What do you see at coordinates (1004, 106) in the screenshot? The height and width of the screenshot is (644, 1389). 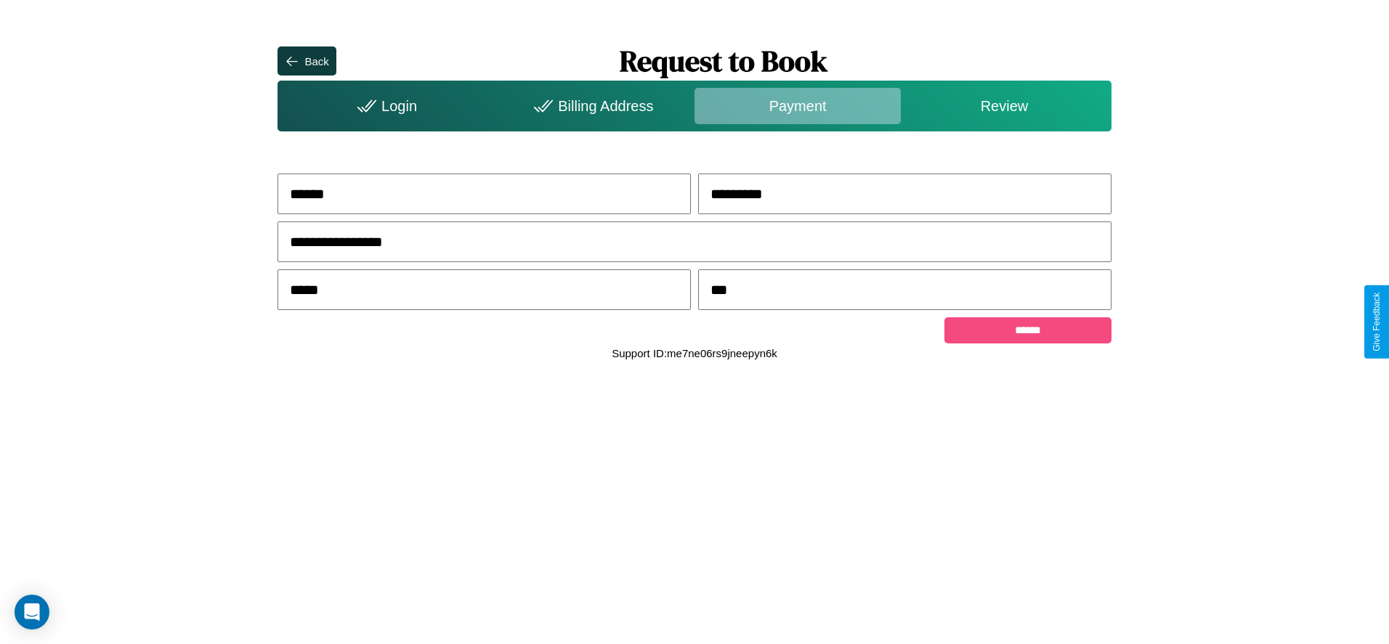 I see `div: Review` at bounding box center [1004, 106].